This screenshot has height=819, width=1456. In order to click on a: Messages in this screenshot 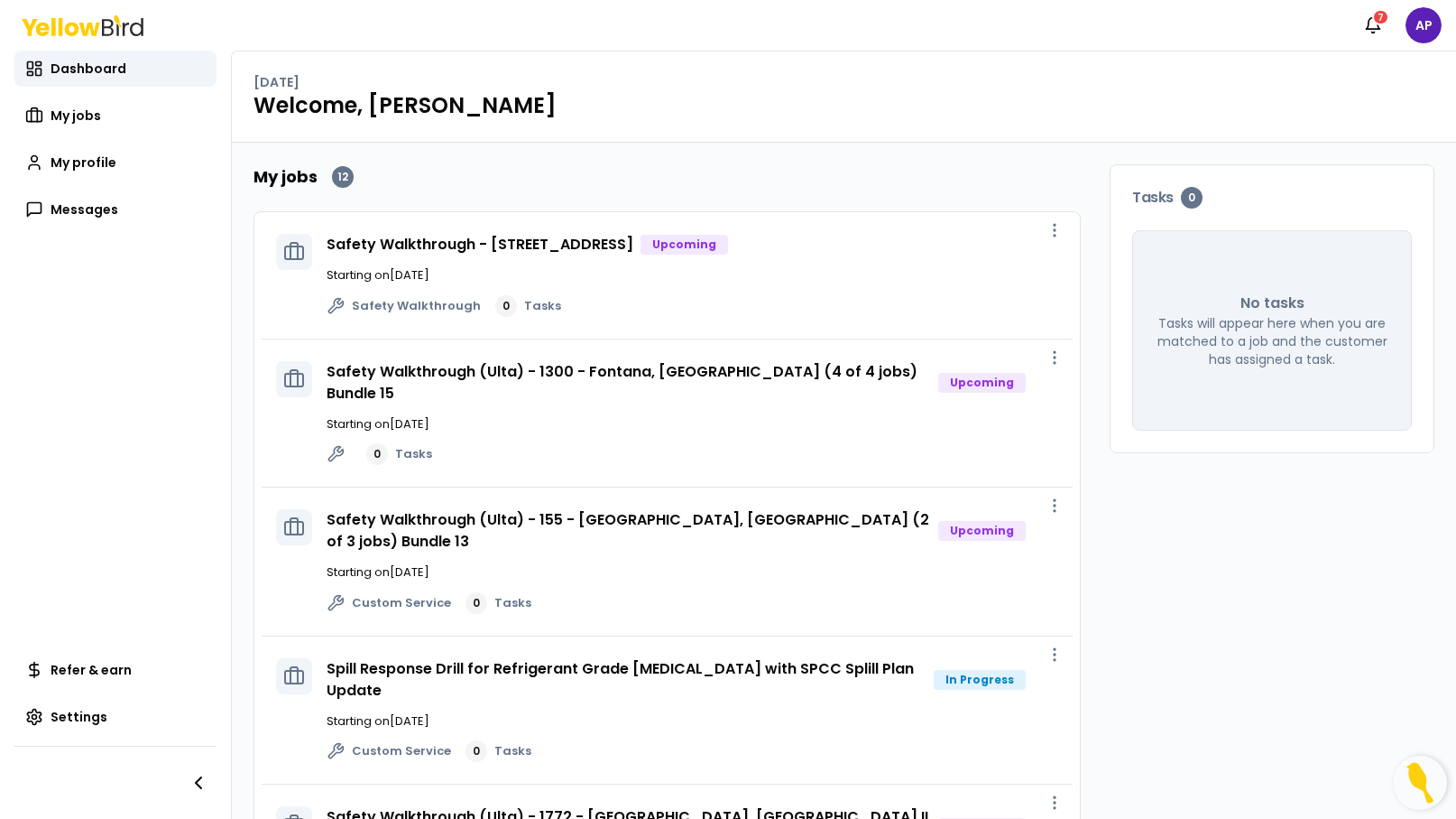, I will do `click(115, 209)`.